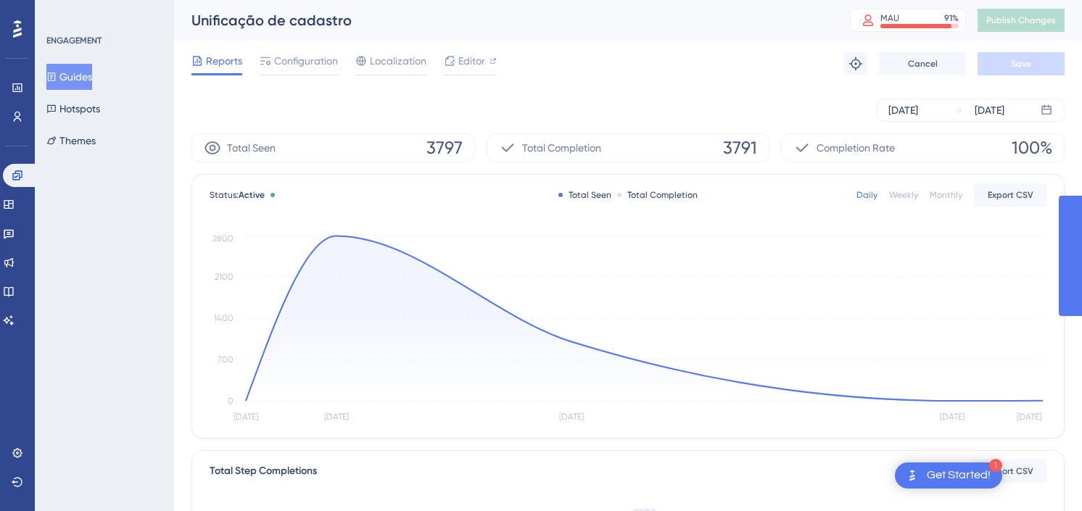 The image size is (1082, 511). Describe the element at coordinates (948, 476) in the screenshot. I see `div: Open Get Started! checklist, remaining modules: 1` at that location.